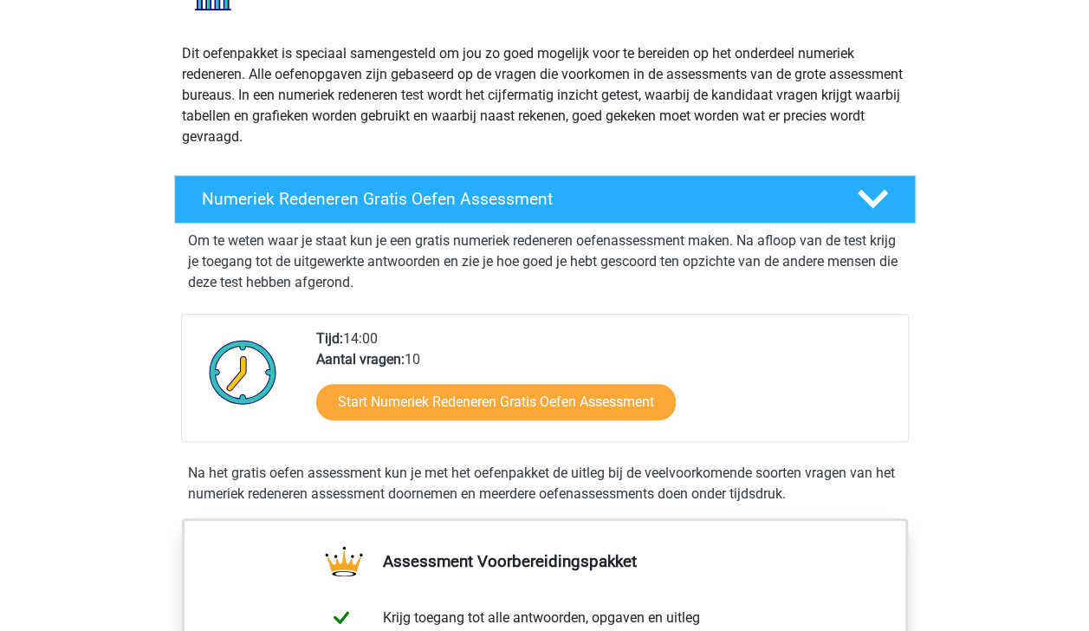 The image size is (1089, 631). Describe the element at coordinates (545, 199) in the screenshot. I see `a: Numeriek Redeneren Gratis Oefen Assessment` at that location.